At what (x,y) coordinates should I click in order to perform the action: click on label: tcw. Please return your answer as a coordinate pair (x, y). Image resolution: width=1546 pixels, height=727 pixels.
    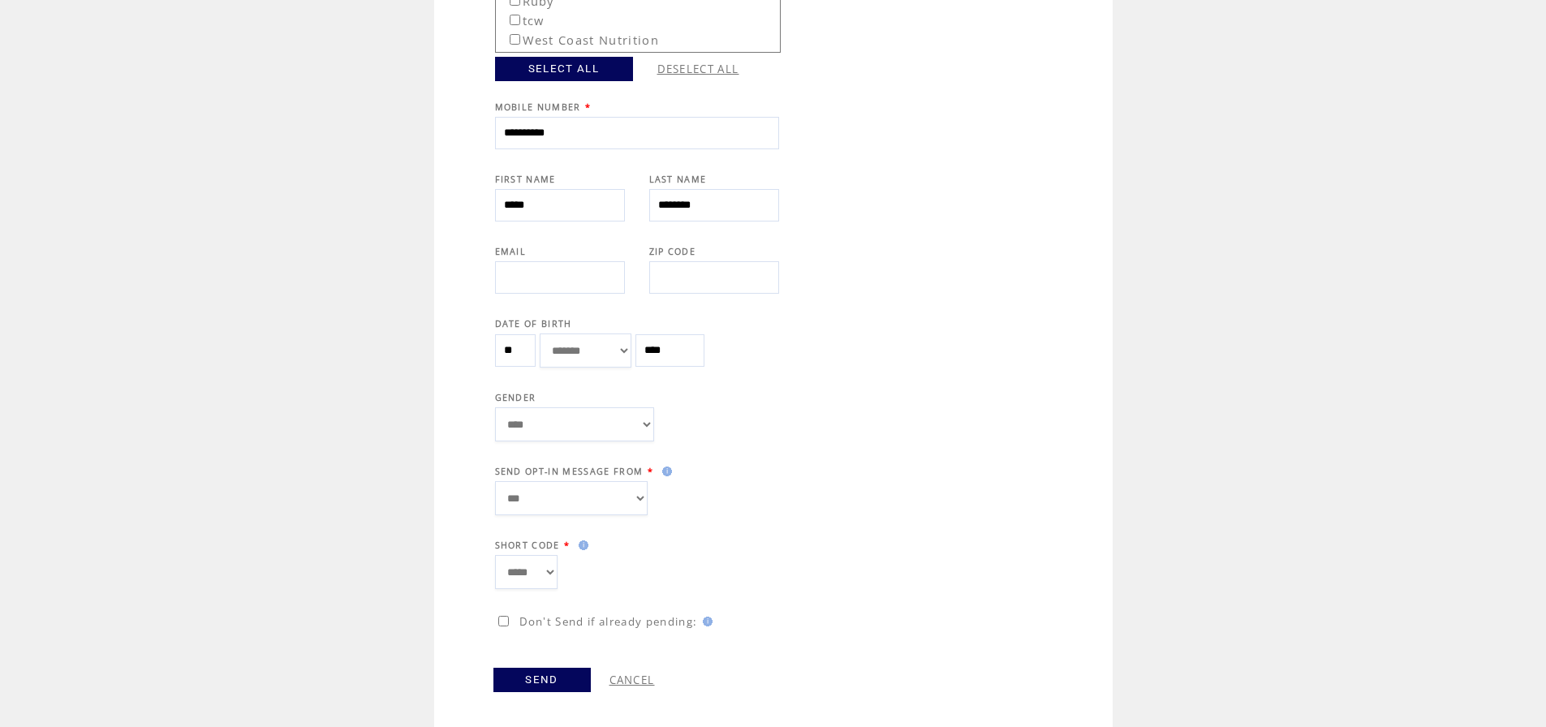
    Looking at the image, I should click on (521, 18).